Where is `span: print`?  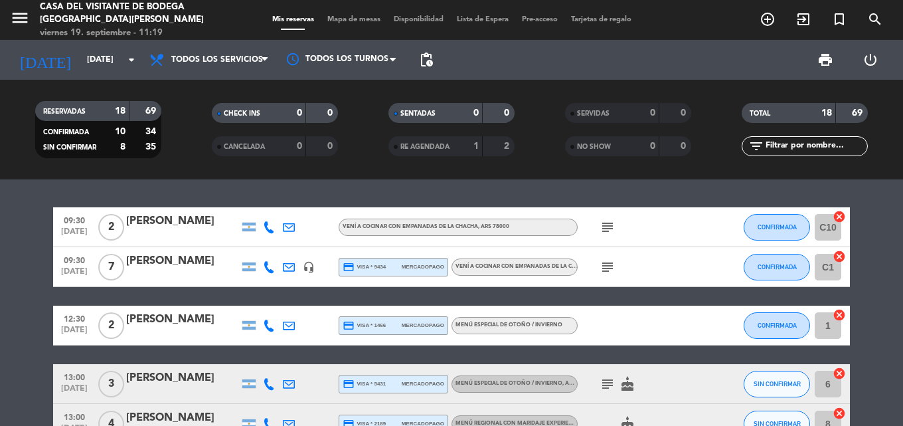 span: print is located at coordinates (825, 60).